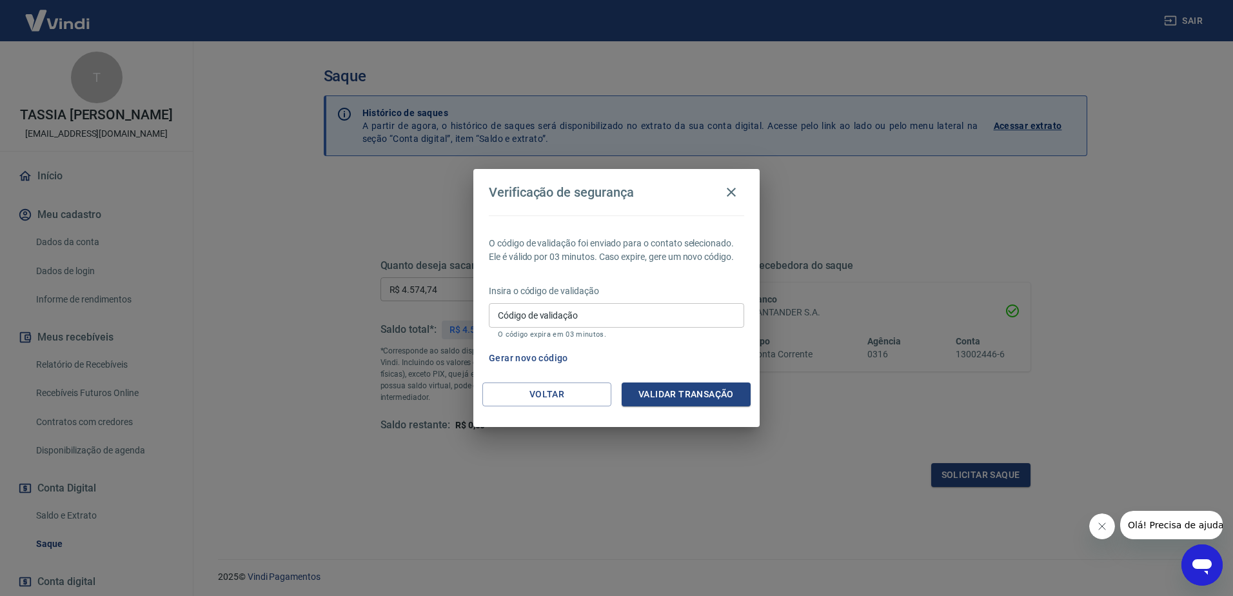 The height and width of the screenshot is (596, 1233). I want to click on button: Voltar, so click(547, 394).